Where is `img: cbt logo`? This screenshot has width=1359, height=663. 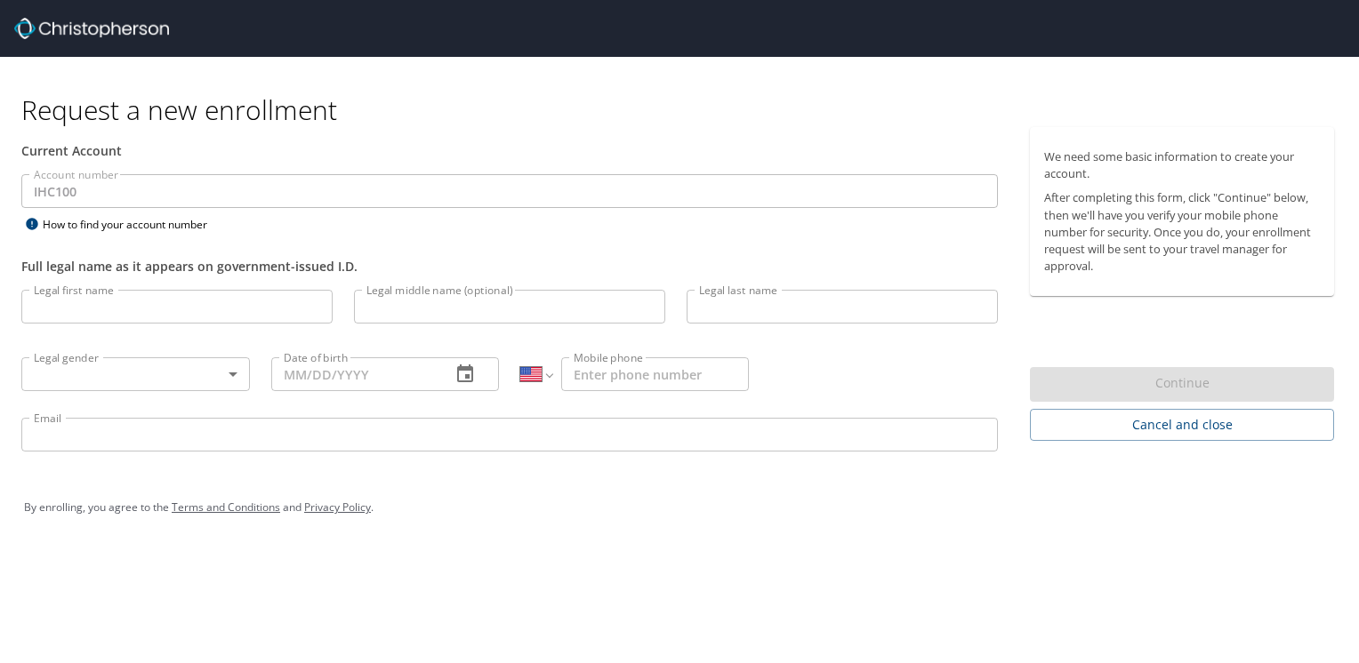
img: cbt logo is located at coordinates (92, 28).